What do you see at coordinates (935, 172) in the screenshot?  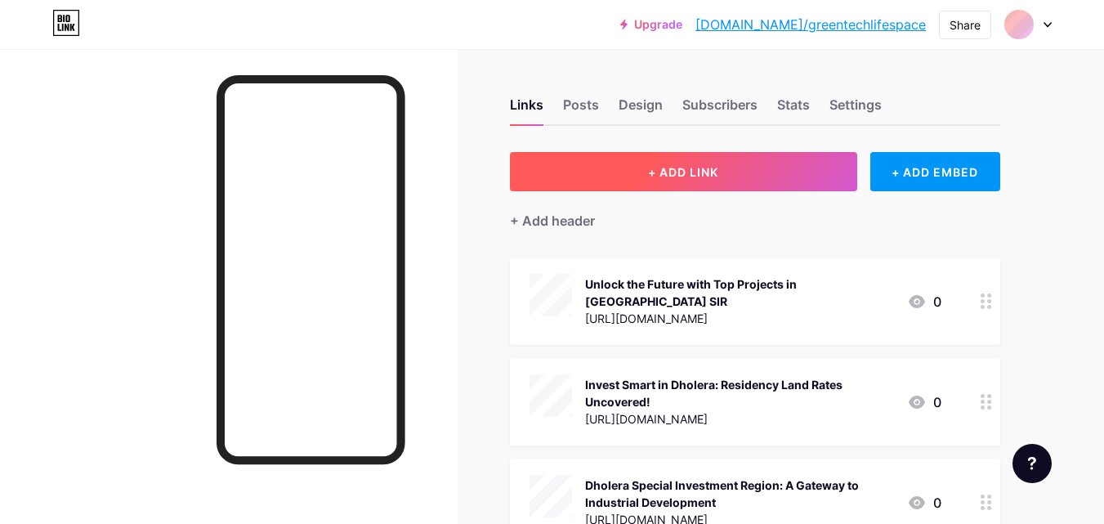 I see `div: + ADD EMBED` at bounding box center [935, 172].